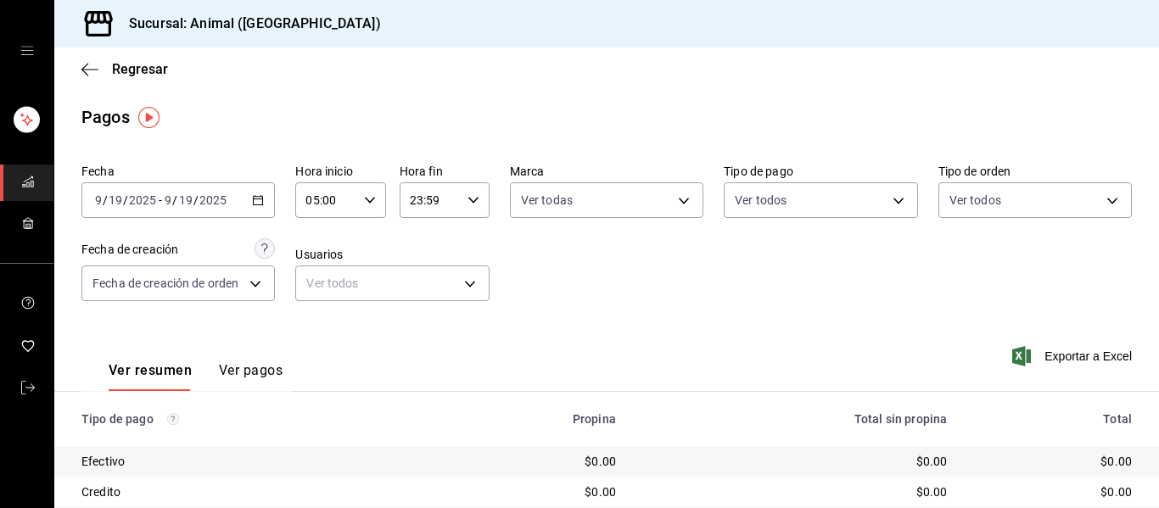 The image size is (1159, 508). I want to click on button: Regresar, so click(125, 69).